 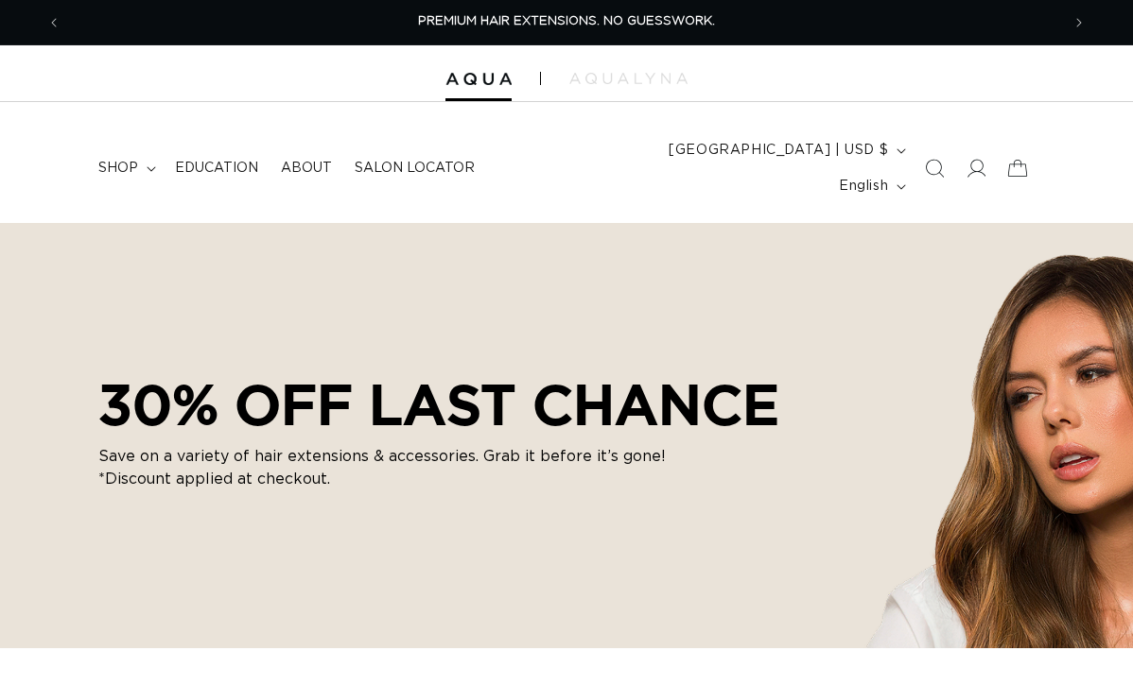 What do you see at coordinates (414, 168) in the screenshot?
I see `a: Salon Locator` at bounding box center [414, 168].